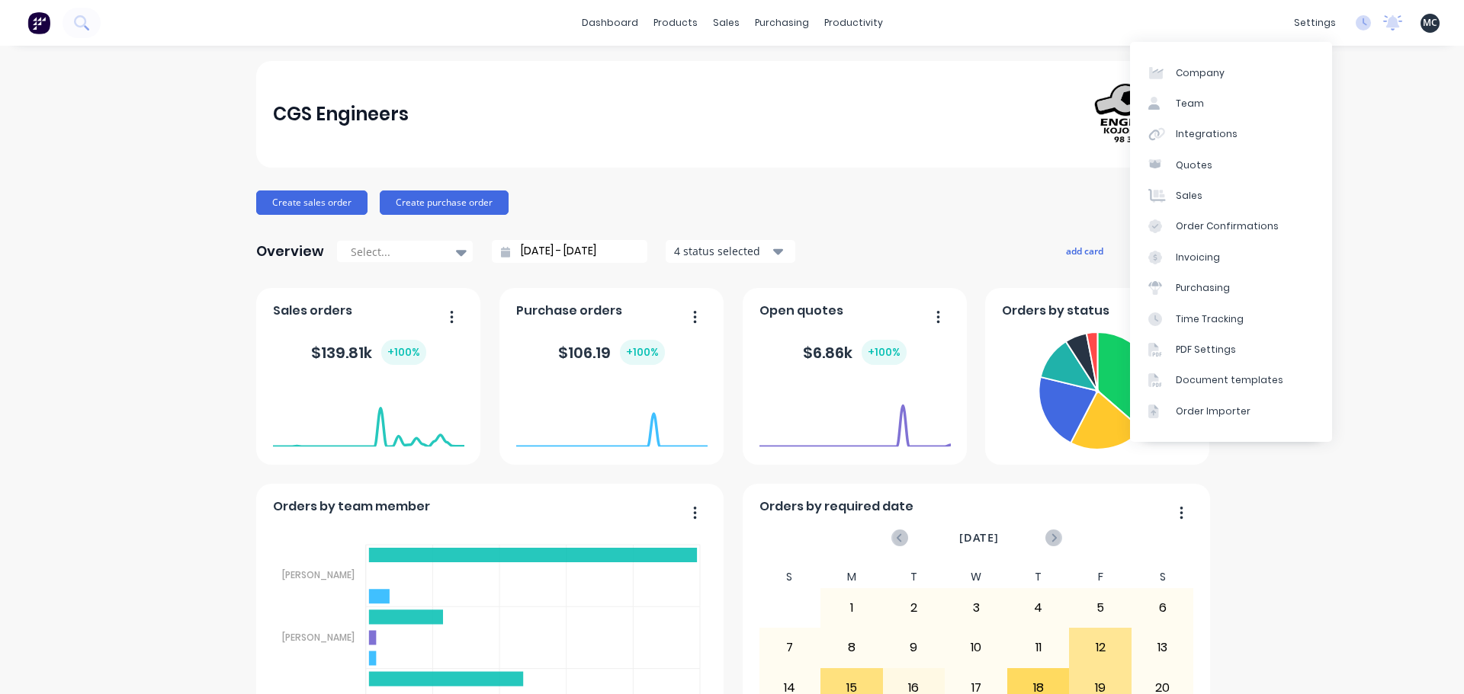 The height and width of the screenshot is (694, 1464). I want to click on div: 3, so click(976, 608).